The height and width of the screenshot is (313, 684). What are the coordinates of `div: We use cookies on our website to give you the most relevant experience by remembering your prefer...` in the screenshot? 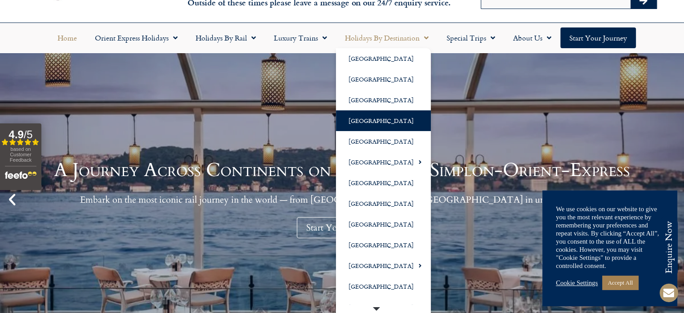 It's located at (610, 237).